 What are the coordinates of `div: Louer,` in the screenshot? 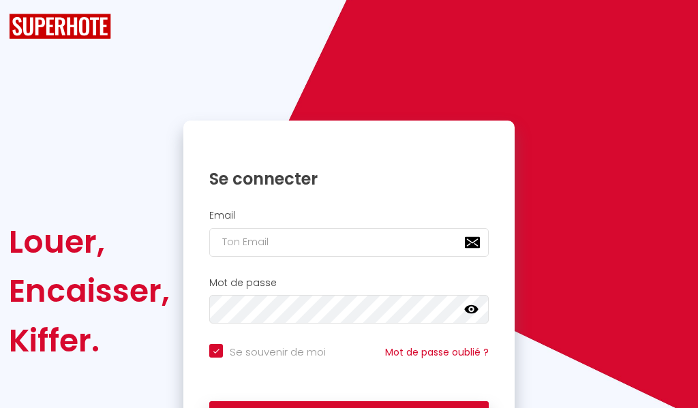 It's located at (89, 242).